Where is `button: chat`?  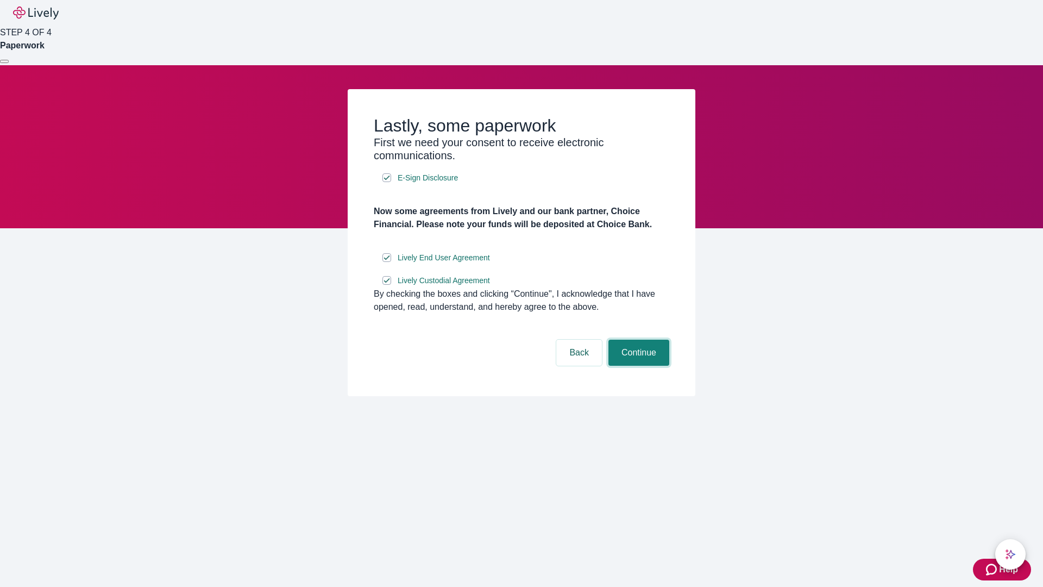
button: chat is located at coordinates (1010, 554).